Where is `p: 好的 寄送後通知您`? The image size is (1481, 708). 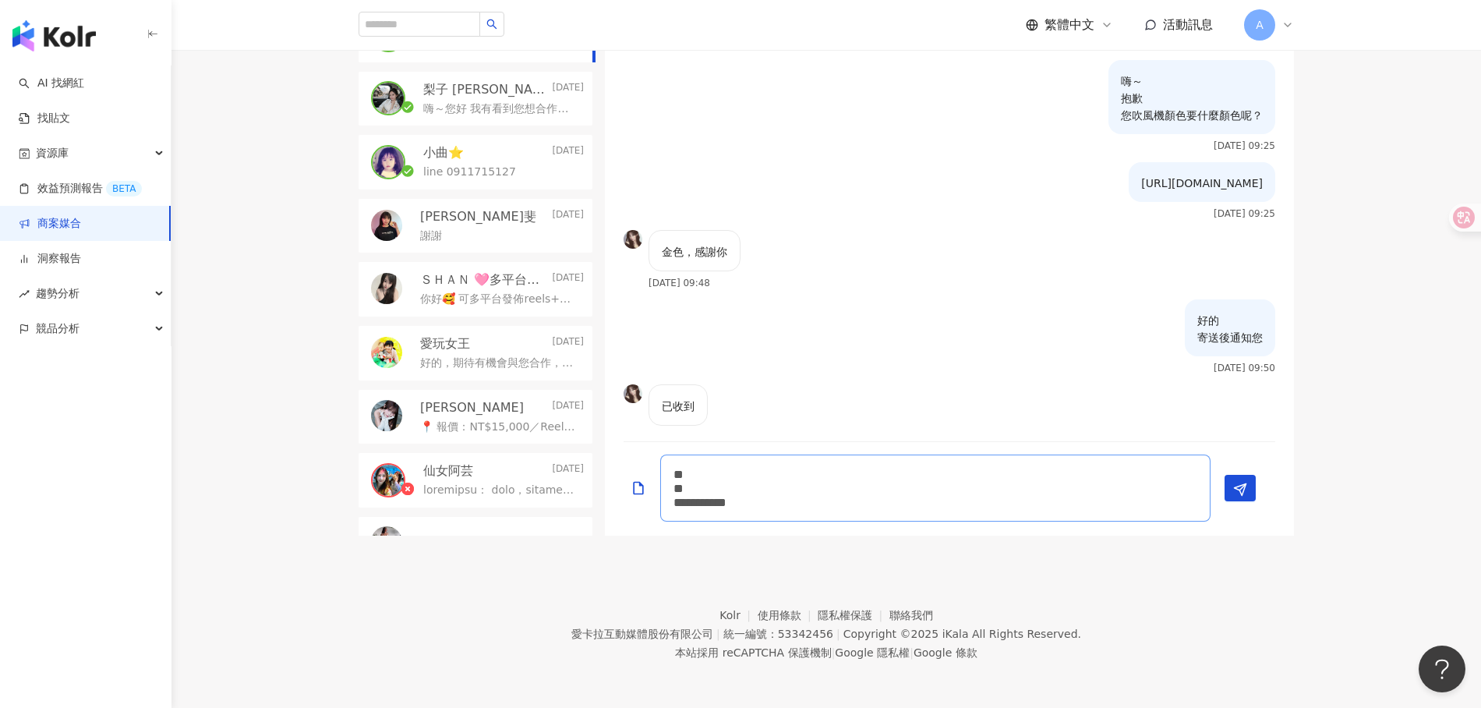 p: 好的 寄送後通知您 is located at coordinates (1230, 329).